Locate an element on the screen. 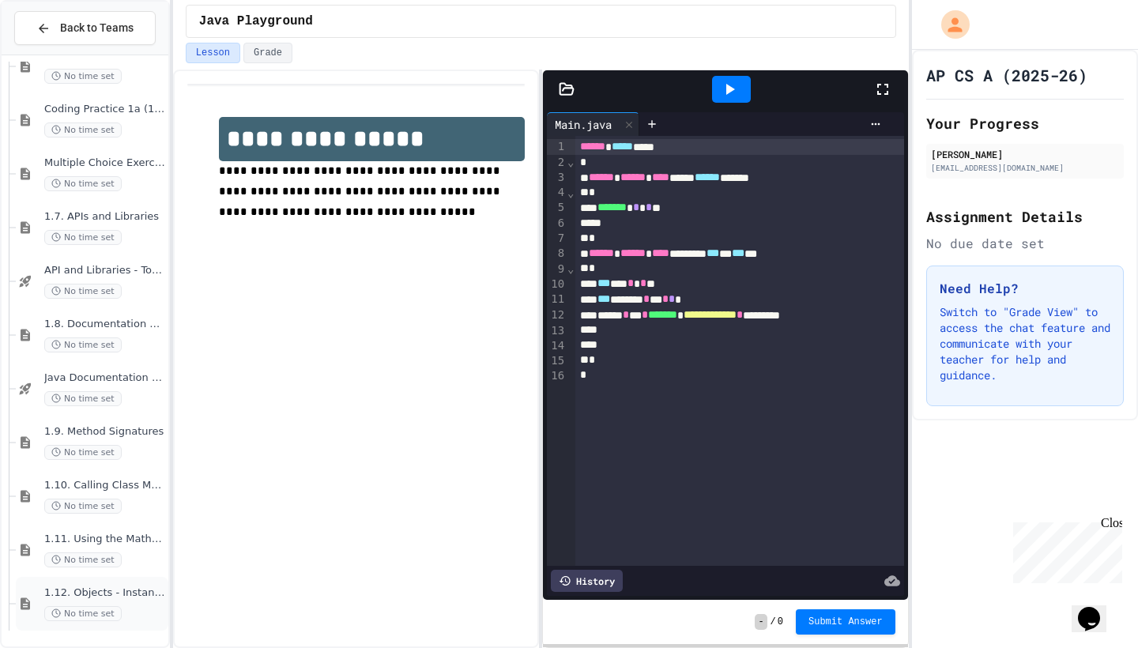 The image size is (1138, 648). span: 1.12. Objects - Instances of Classes is located at coordinates (104, 593).